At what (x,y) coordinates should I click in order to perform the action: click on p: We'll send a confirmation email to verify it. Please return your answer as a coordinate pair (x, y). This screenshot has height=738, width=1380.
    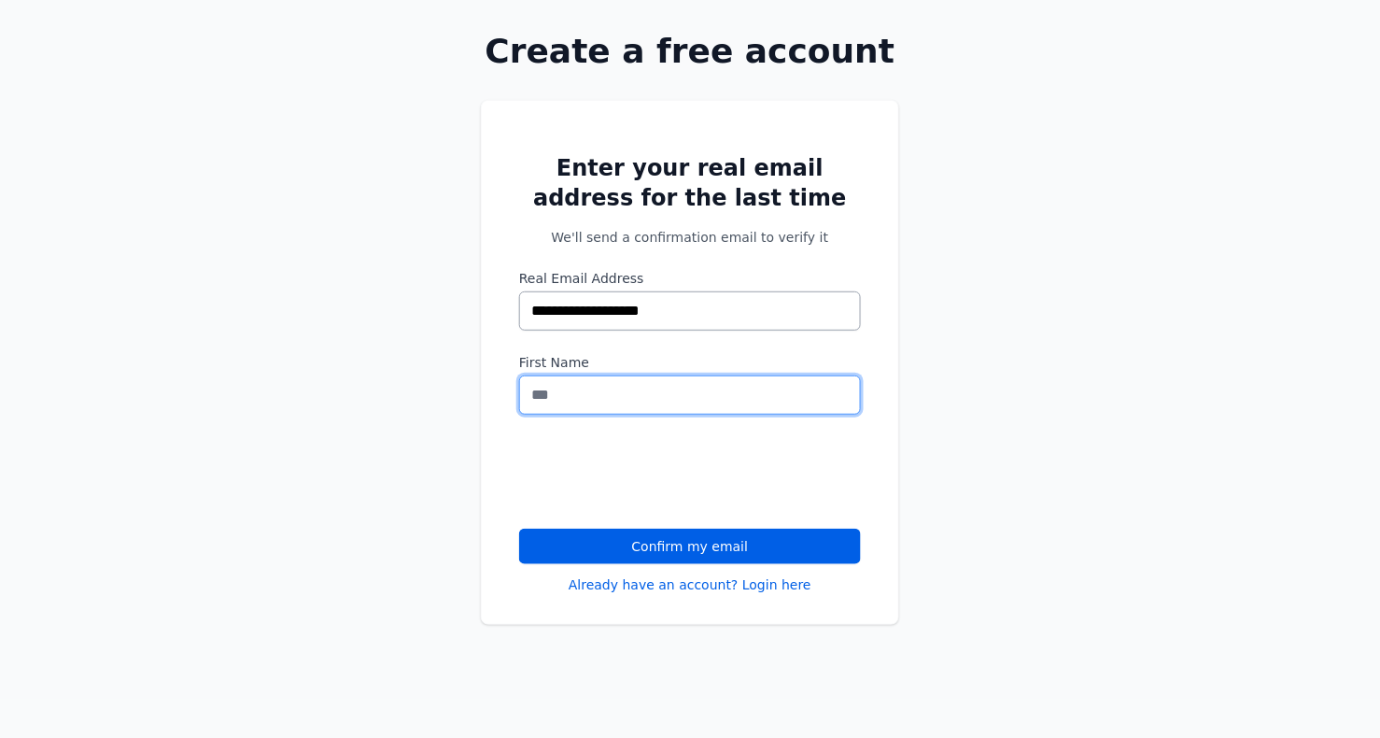
    Looking at the image, I should click on (690, 237).